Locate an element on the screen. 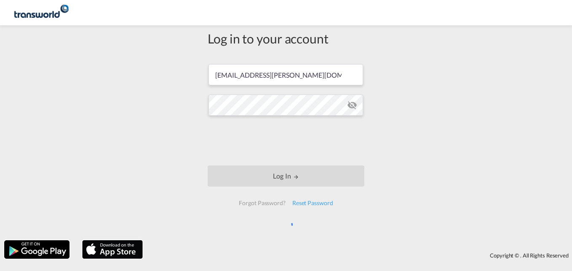 The height and width of the screenshot is (271, 572). div: Forgot Password? is located at coordinates (262, 203).